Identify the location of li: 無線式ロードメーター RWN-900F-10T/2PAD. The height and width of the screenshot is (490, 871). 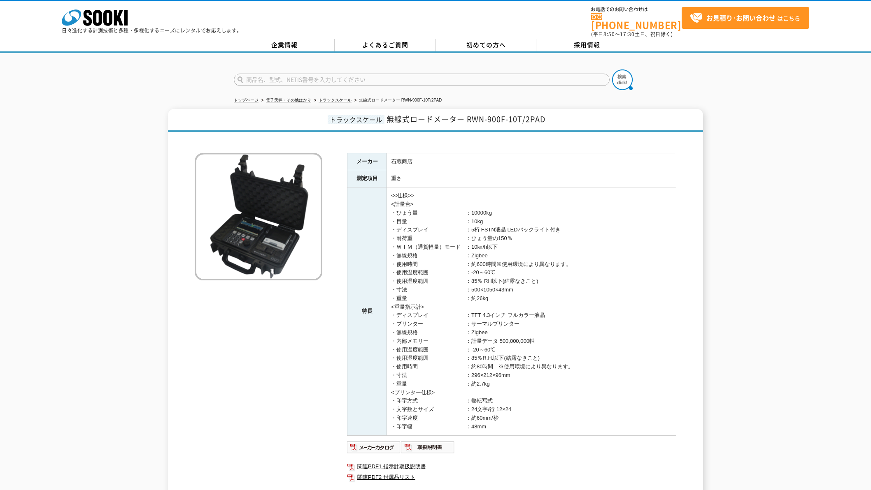
(397, 100).